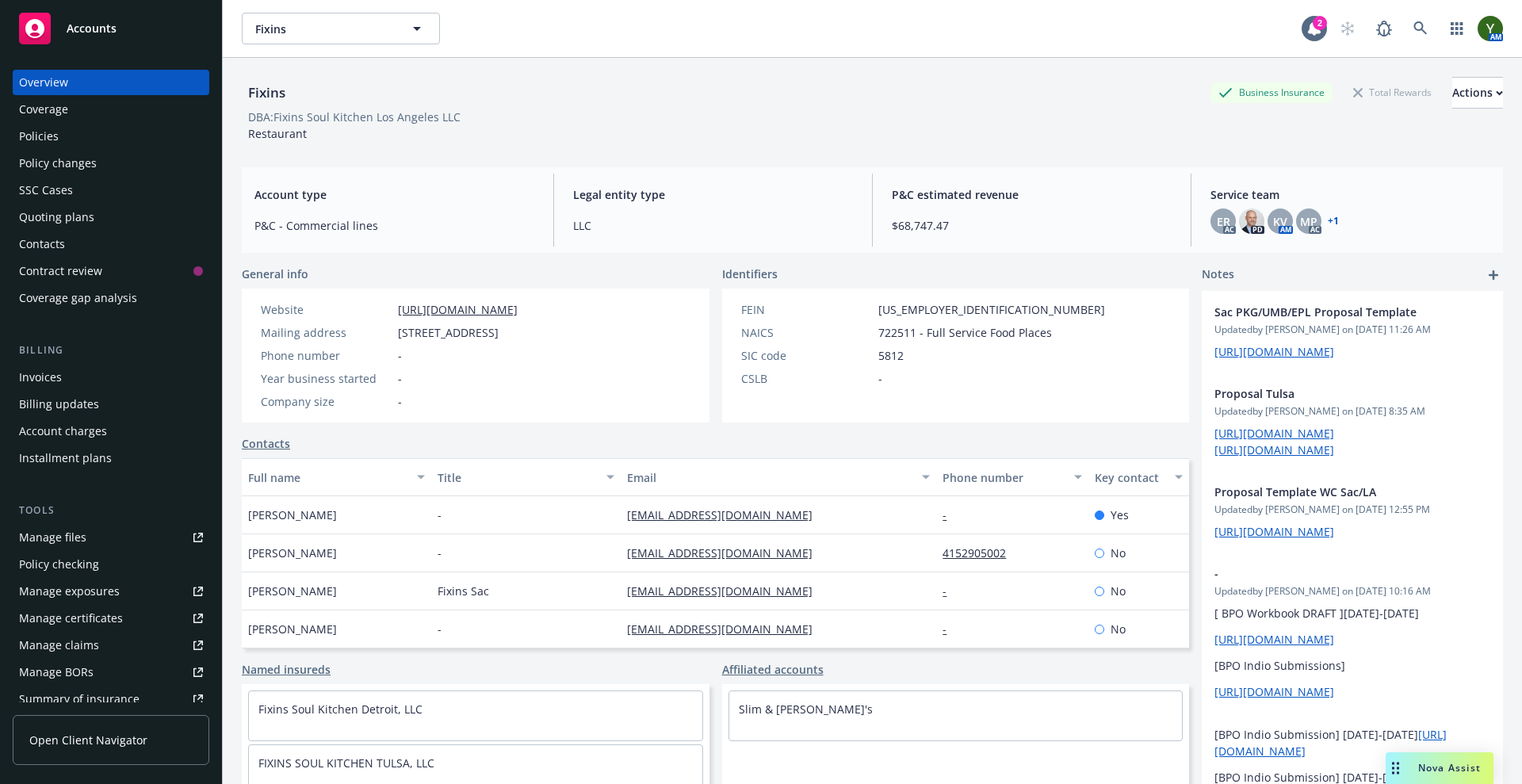  I want to click on a: Manage files, so click(111, 538).